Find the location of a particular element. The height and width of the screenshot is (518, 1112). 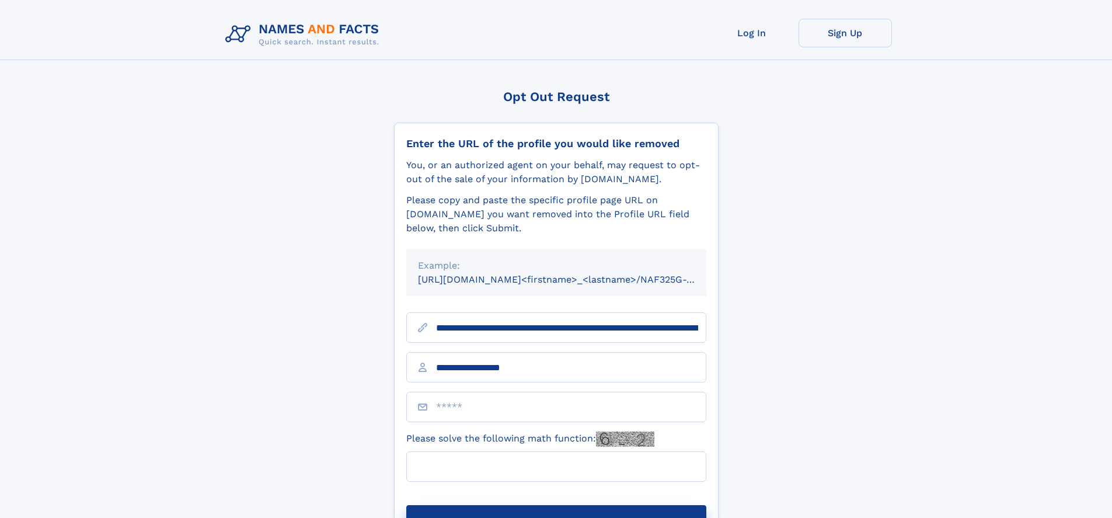

label: Please solve the following math function: is located at coordinates (530, 439).